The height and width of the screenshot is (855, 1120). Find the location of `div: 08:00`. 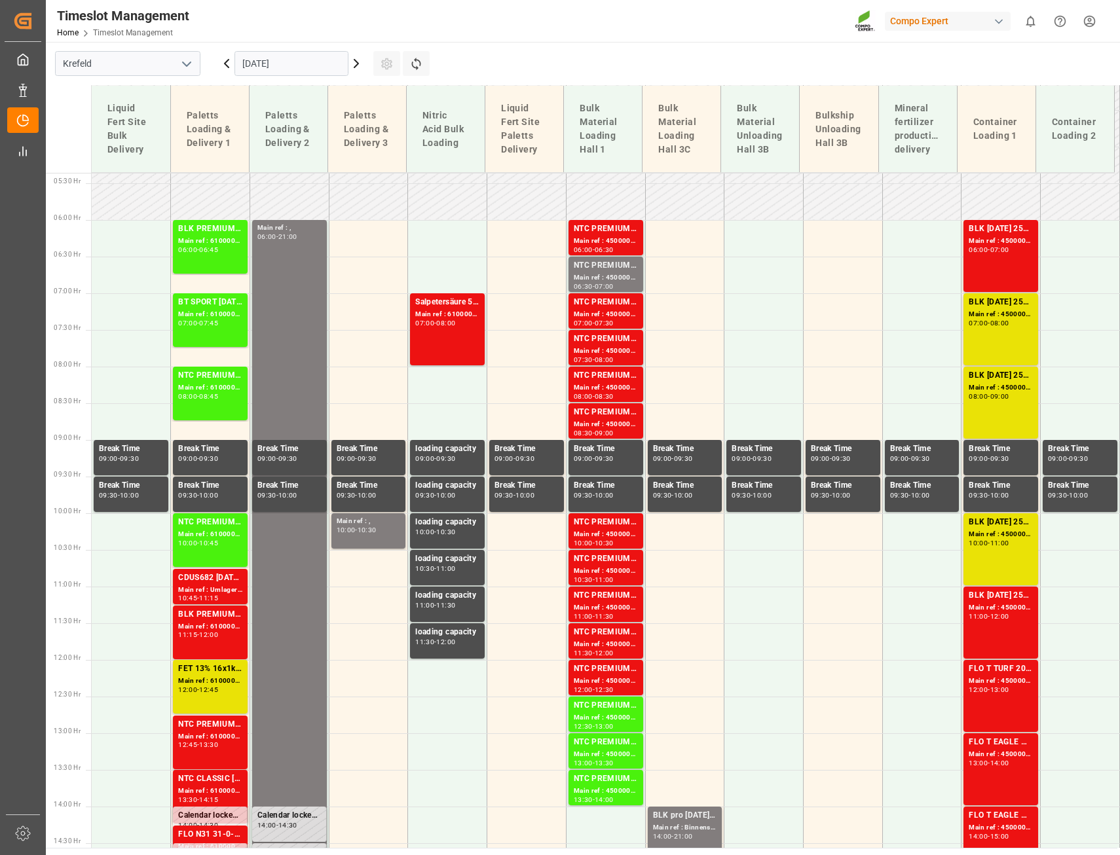

div: 08:00 is located at coordinates (583, 396).